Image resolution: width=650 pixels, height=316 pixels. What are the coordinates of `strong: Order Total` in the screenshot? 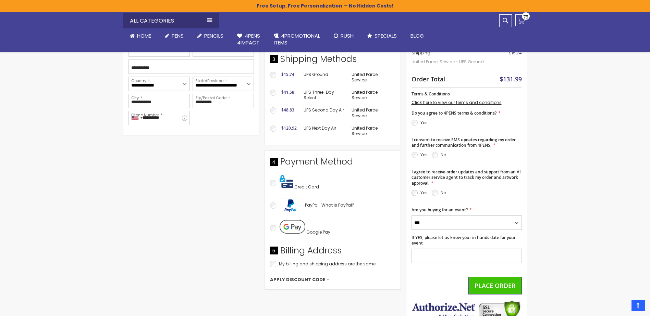 It's located at (428, 78).